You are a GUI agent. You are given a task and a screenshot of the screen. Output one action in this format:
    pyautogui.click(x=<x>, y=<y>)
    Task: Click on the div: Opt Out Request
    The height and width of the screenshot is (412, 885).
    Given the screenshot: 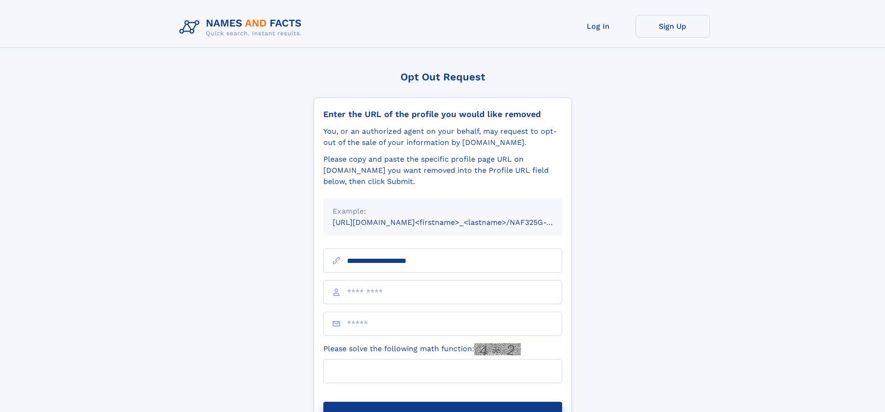 What is the action you would take?
    pyautogui.click(x=443, y=77)
    